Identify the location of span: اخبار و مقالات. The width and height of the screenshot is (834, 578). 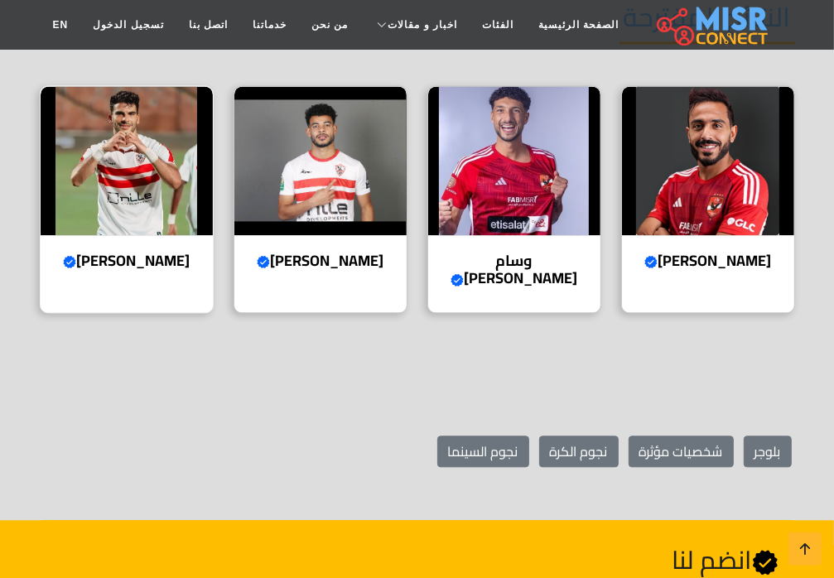
(423, 25).